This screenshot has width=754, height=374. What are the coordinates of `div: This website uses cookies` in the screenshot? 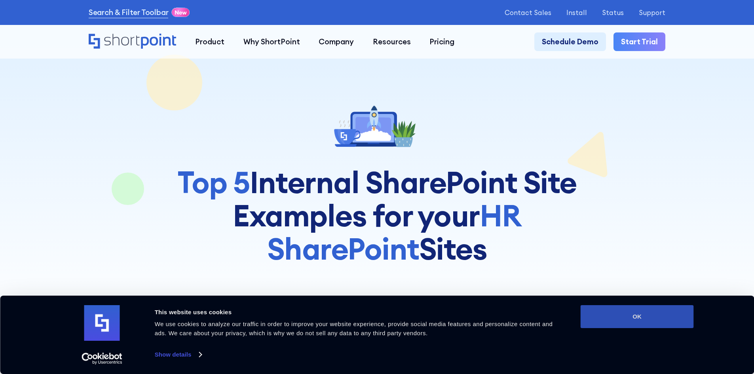 It's located at (359, 312).